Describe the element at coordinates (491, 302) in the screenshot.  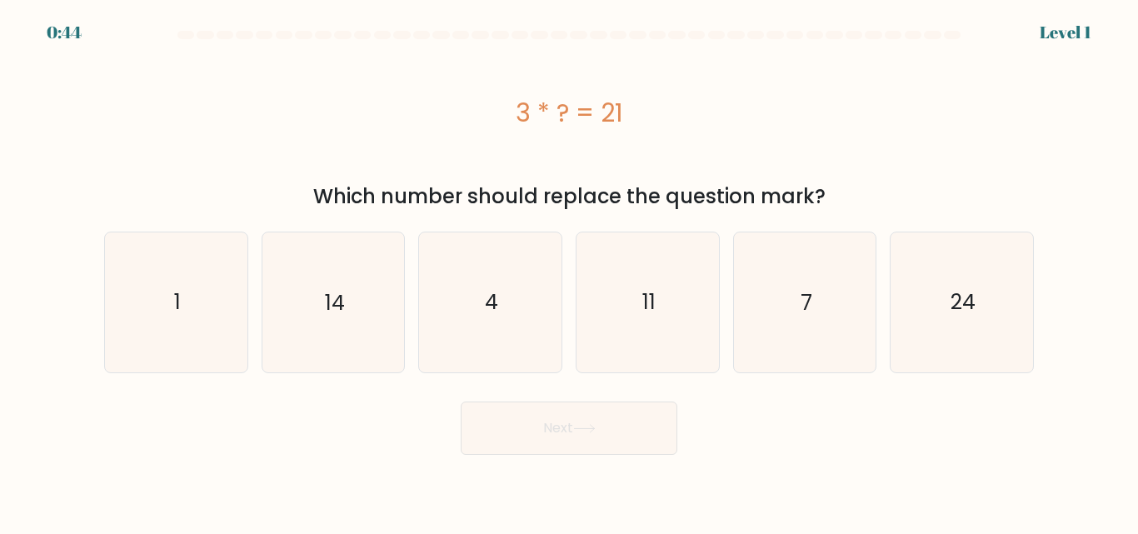
I see `text: 4` at that location.